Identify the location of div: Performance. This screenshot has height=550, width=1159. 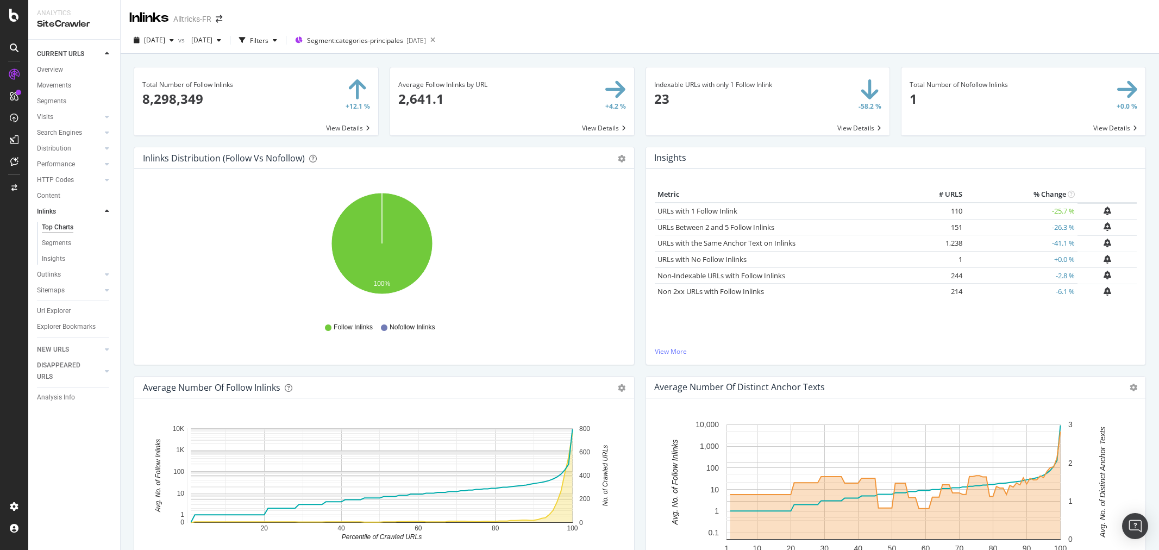
(56, 164).